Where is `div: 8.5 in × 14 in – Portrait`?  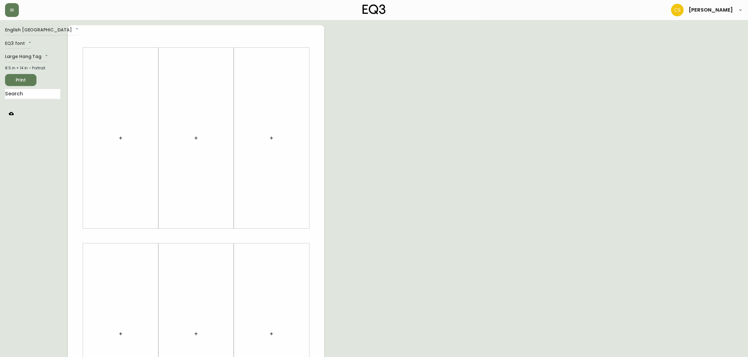
div: 8.5 in × 14 in – Portrait is located at coordinates (33, 68).